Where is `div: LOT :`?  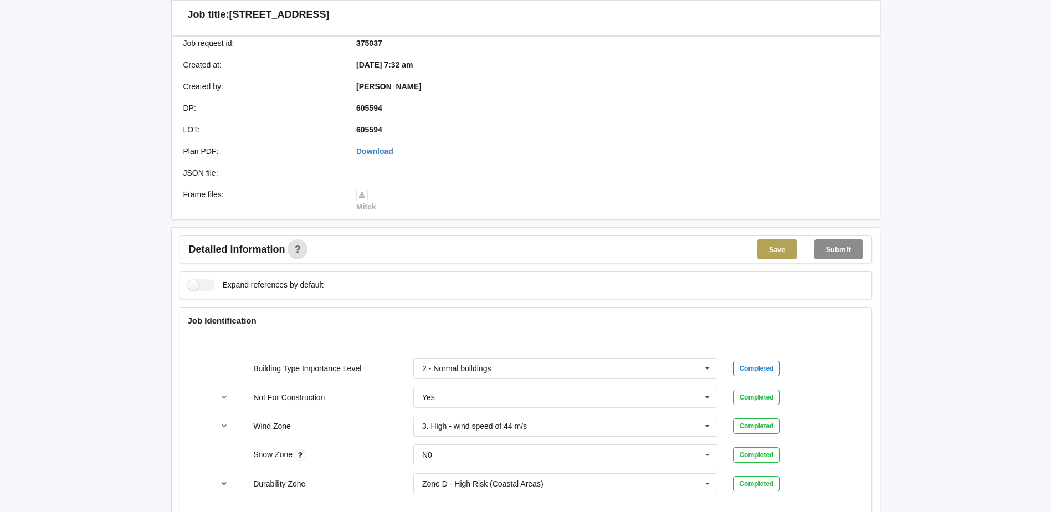
div: LOT : is located at coordinates (262, 130).